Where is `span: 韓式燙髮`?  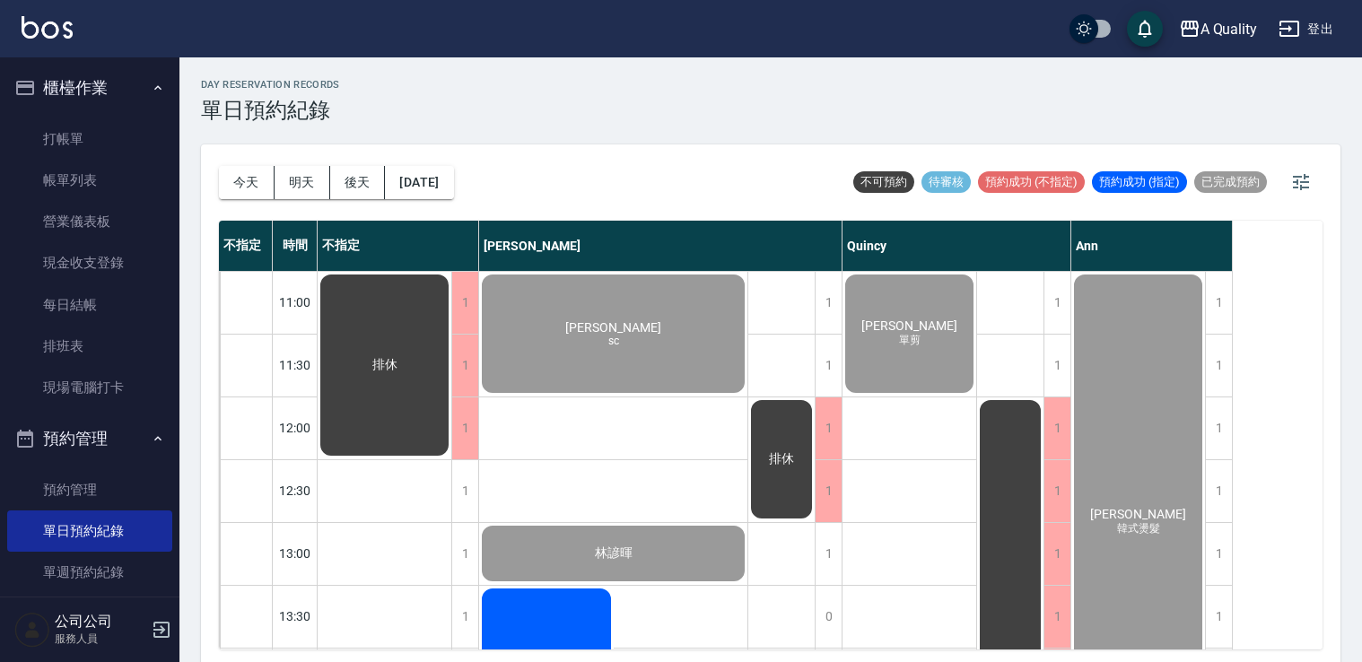 span: 韓式燙髮 is located at coordinates (1138, 528).